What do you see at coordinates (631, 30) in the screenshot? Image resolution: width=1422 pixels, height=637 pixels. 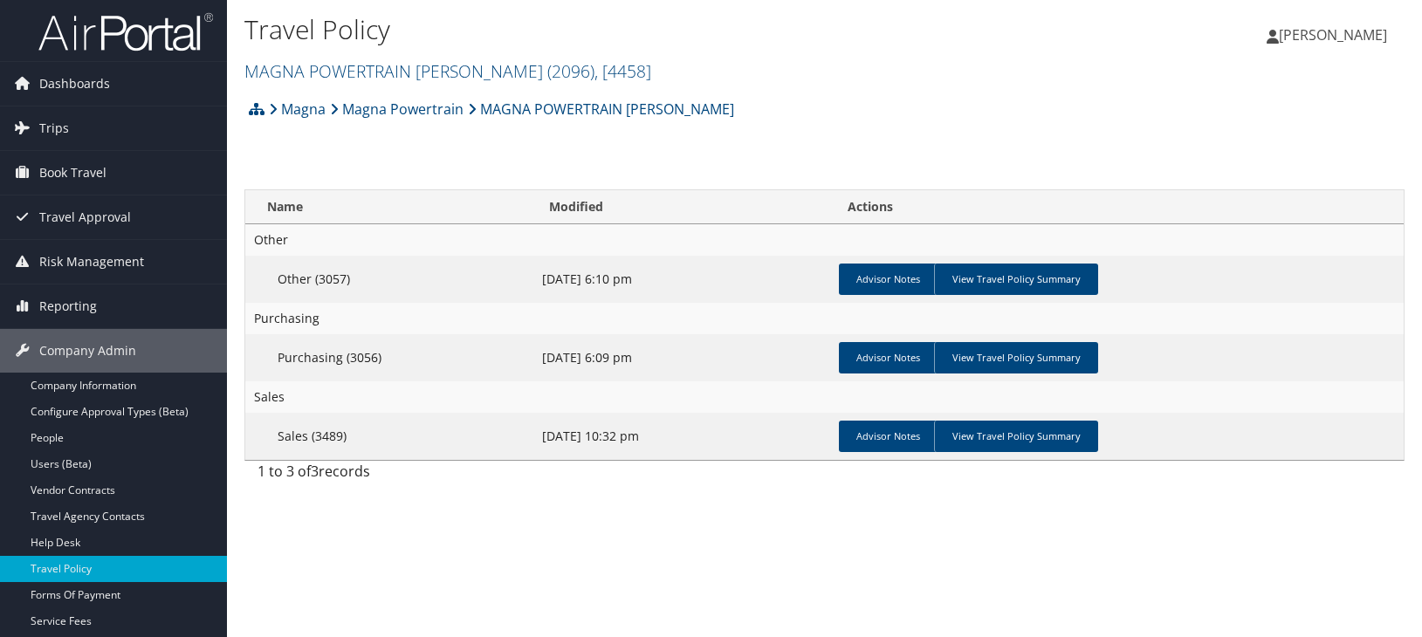 I see `h1: Travel Policy` at bounding box center [631, 30].